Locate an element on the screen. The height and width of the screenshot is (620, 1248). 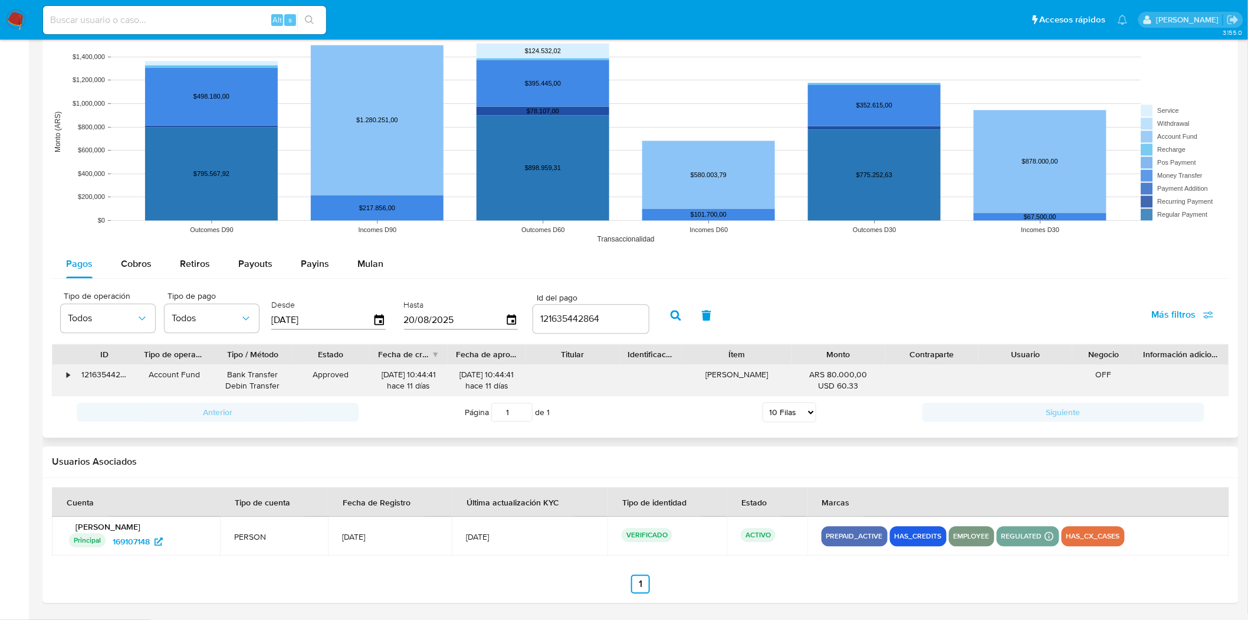
a: Salir is located at coordinates (1233, 19).